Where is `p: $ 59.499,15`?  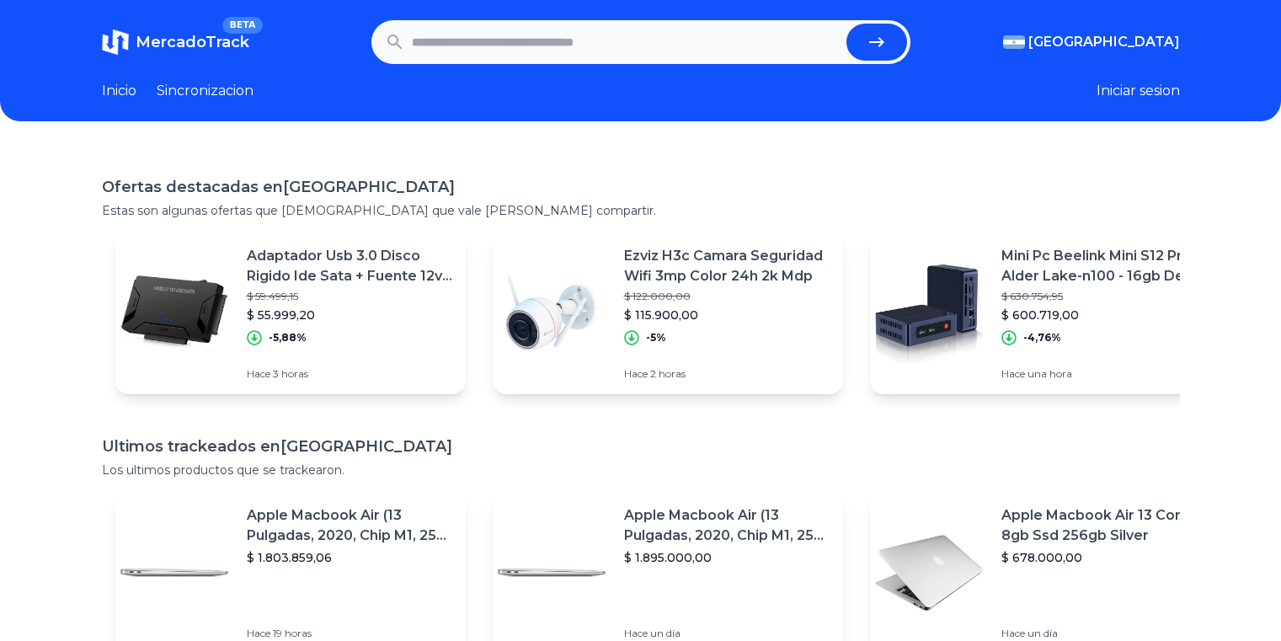 p: $ 59.499,15 is located at coordinates (350, 297).